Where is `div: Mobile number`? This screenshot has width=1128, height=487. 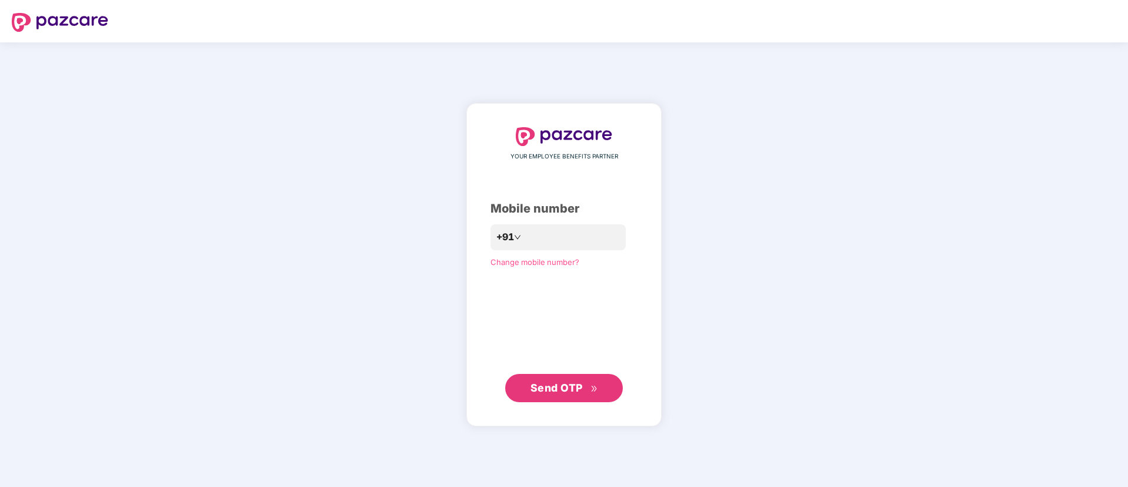
div: Mobile number is located at coordinates (564, 208).